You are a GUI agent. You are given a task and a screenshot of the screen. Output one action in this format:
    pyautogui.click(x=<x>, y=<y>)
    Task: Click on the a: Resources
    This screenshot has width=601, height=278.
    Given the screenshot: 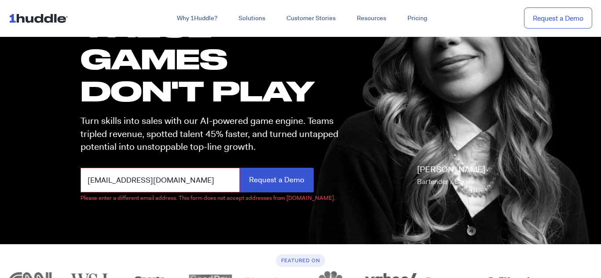 What is the action you would take?
    pyautogui.click(x=371, y=18)
    